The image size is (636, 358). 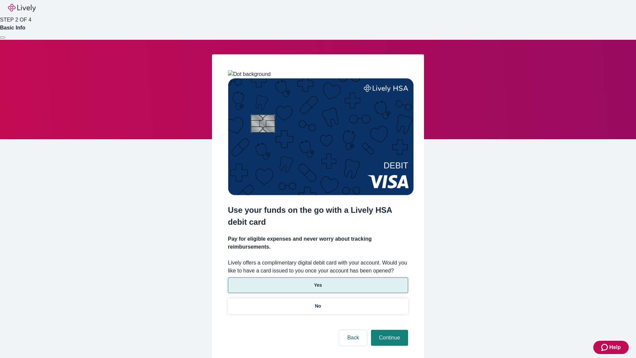 What do you see at coordinates (615, 347) in the screenshot?
I see `span: Help` at bounding box center [615, 347].